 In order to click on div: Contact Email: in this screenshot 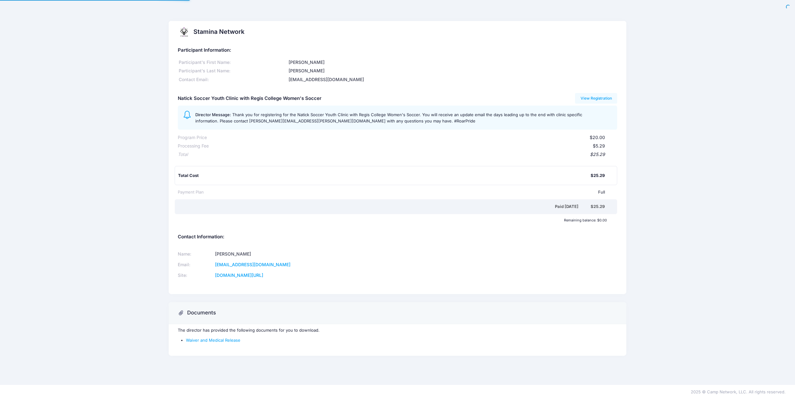, I will do `click(232, 79)`.